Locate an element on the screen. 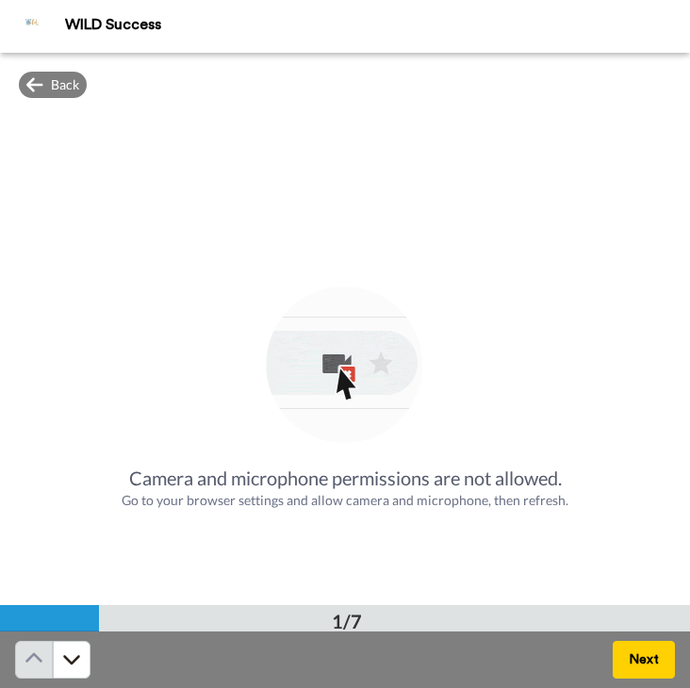 The height and width of the screenshot is (688, 690). div: Back is located at coordinates (53, 85).